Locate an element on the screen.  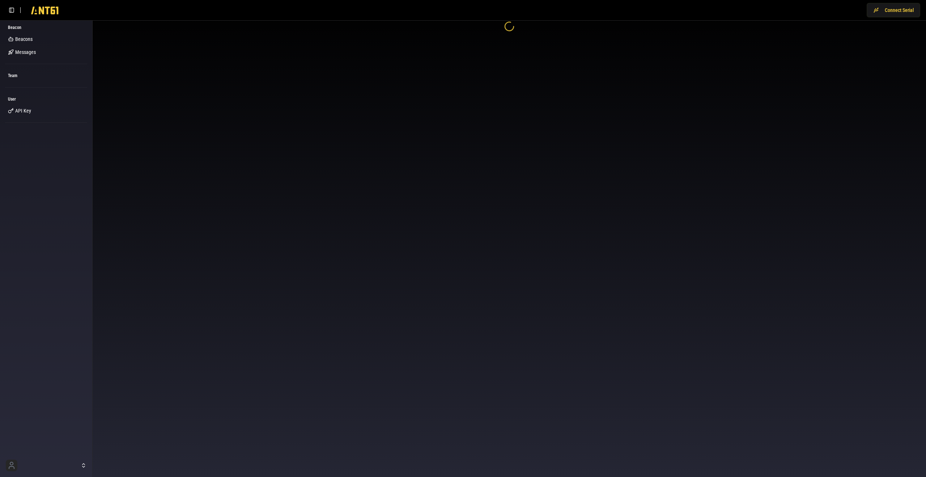
a: Beacons is located at coordinates (46, 39).